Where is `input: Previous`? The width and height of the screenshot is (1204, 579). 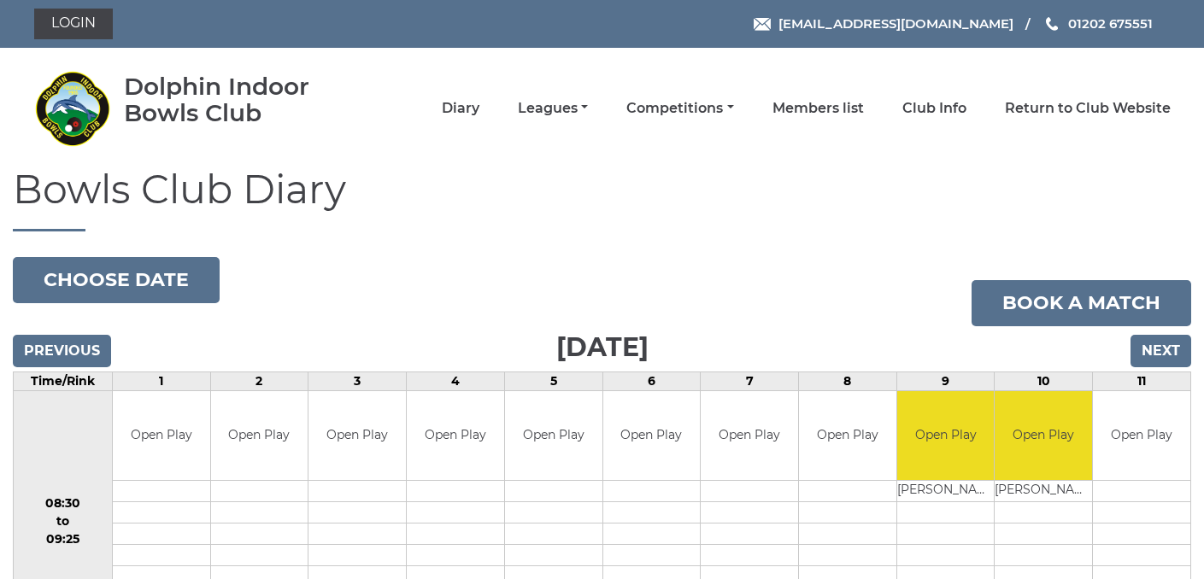 input: Previous is located at coordinates (62, 351).